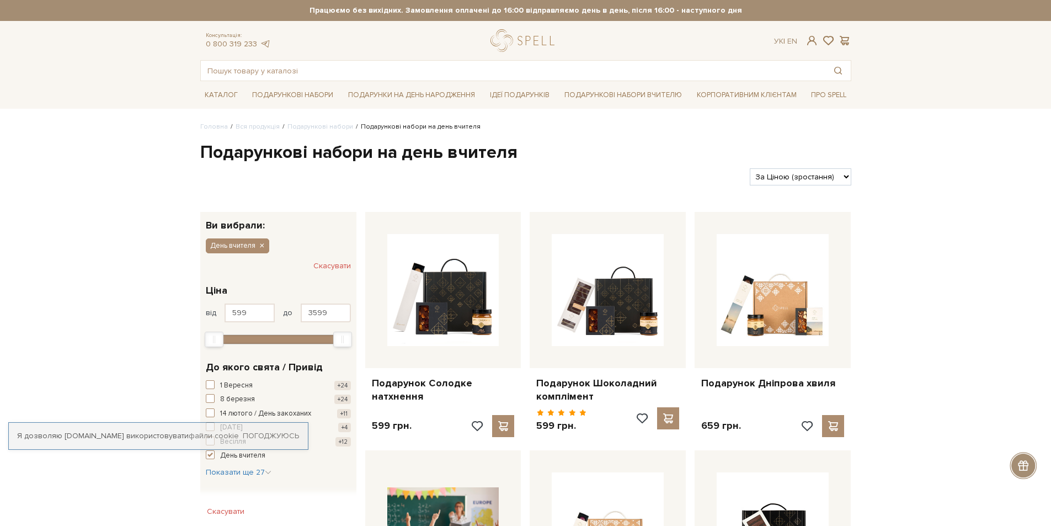 The image size is (1051, 526). I want to click on a: Подарунок Дніпрова хвиля, so click(772, 383).